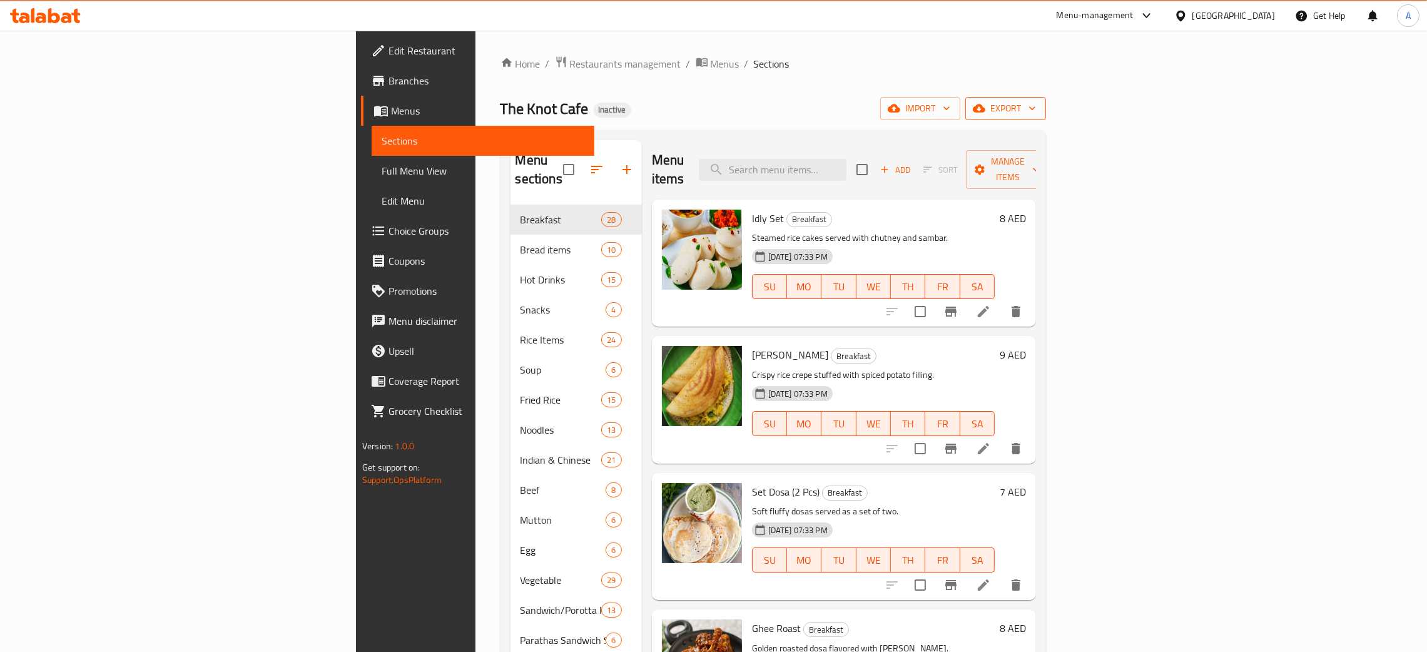 This screenshot has height=652, width=1427. Describe the element at coordinates (561, 400) in the screenshot. I see `span: Fried Rice` at that location.